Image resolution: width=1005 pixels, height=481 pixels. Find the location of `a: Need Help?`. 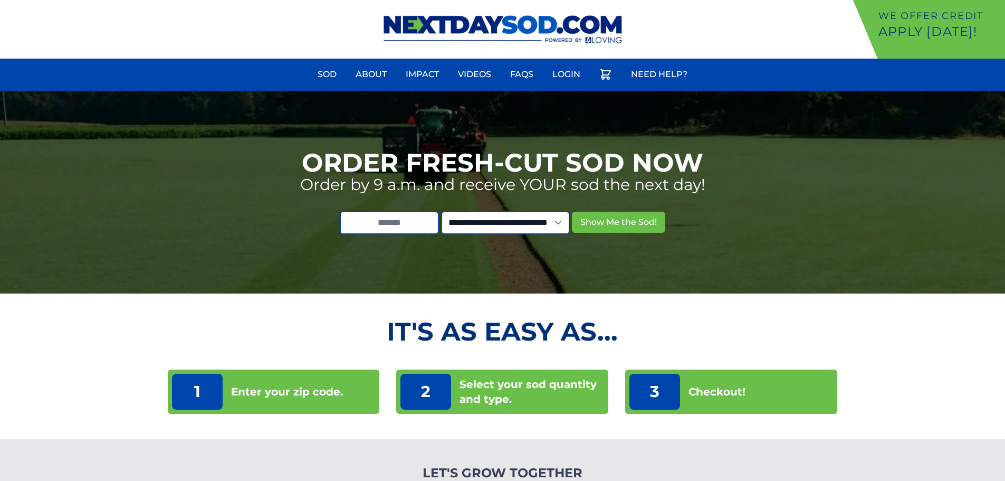

a: Need Help? is located at coordinates (659, 74).